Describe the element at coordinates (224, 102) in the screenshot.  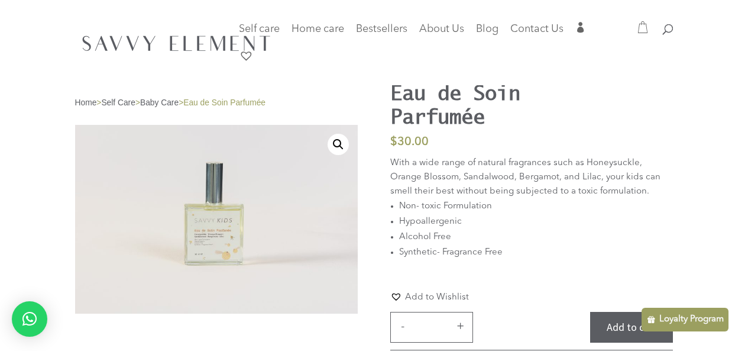
I see `span: Eau de Soin Parfumée` at that location.